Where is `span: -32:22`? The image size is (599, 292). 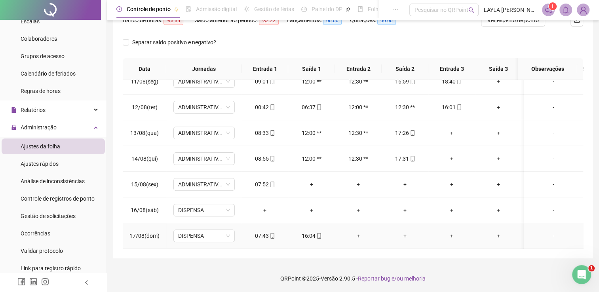
span: -32:22 is located at coordinates (269, 21).